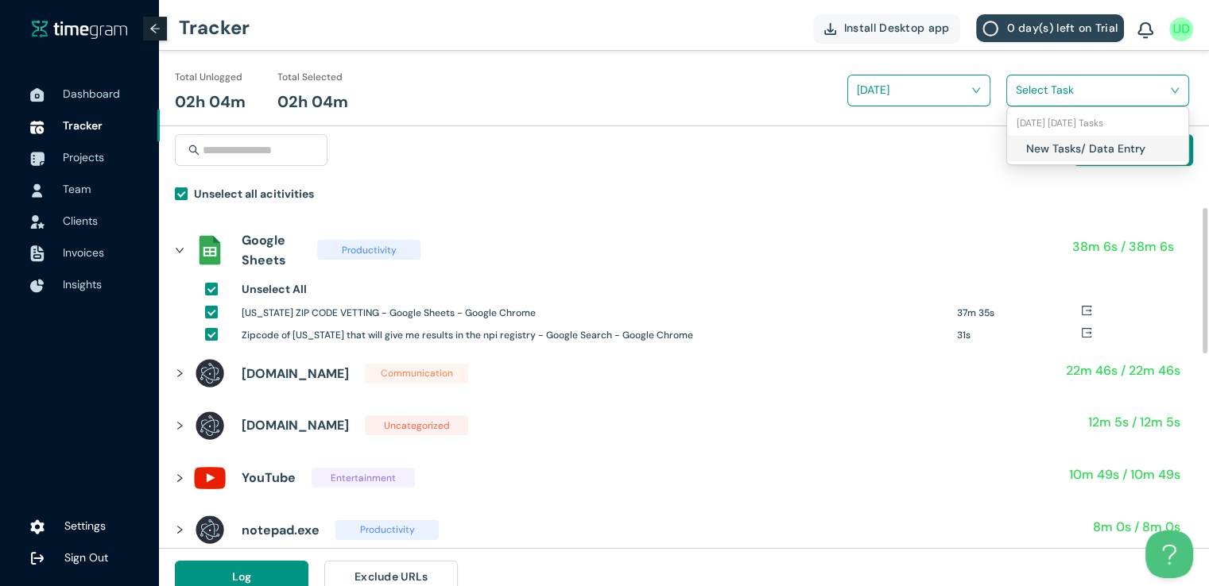 The image size is (1209, 586). What do you see at coordinates (155, 29) in the screenshot?
I see `span: arrow-left` at bounding box center [155, 29].